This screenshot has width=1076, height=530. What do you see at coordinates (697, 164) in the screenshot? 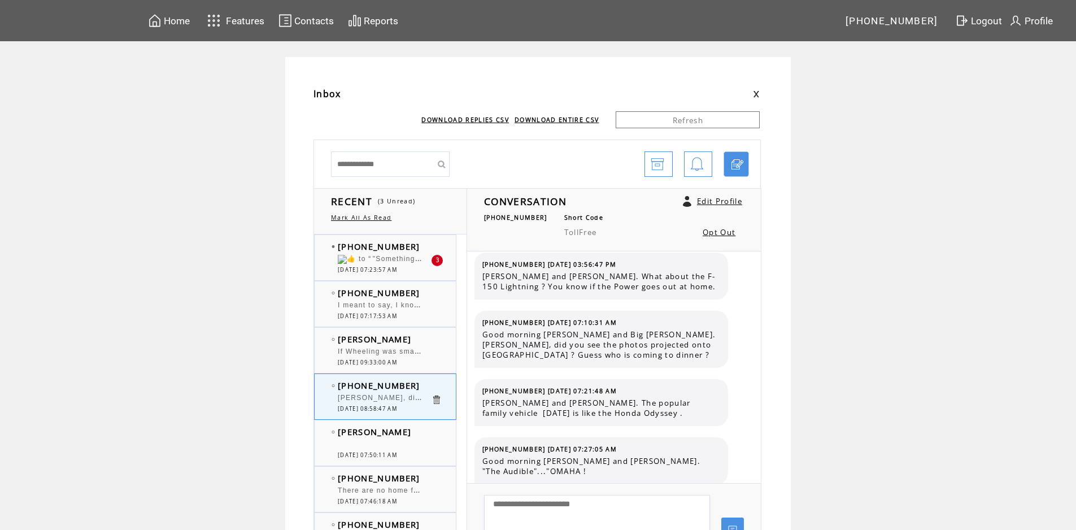
I see `img: bell.png` at bounding box center [697, 164].